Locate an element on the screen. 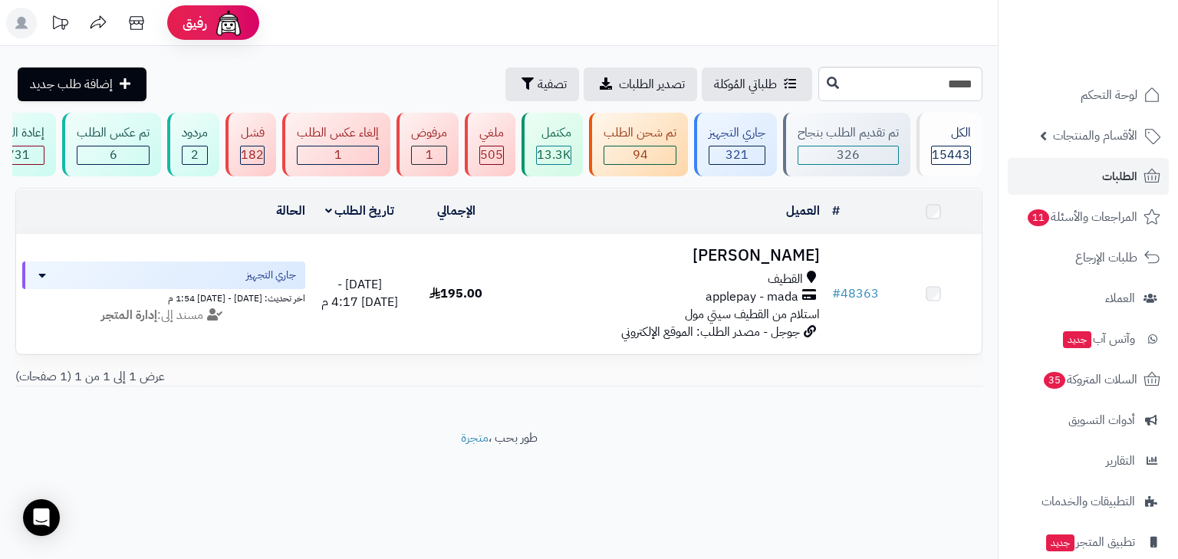  a: #48363 is located at coordinates (855, 294).